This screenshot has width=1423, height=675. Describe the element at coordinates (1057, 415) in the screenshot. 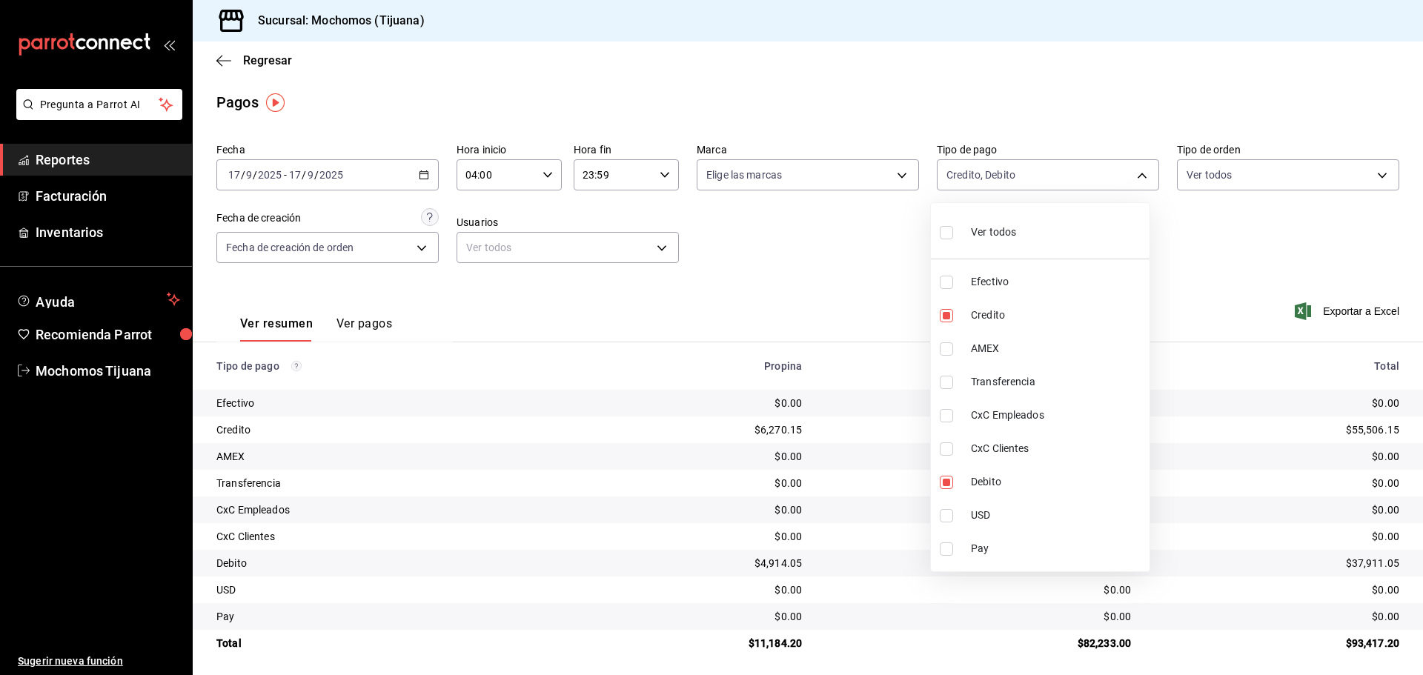

I see `span: CxC Empleados` at that location.